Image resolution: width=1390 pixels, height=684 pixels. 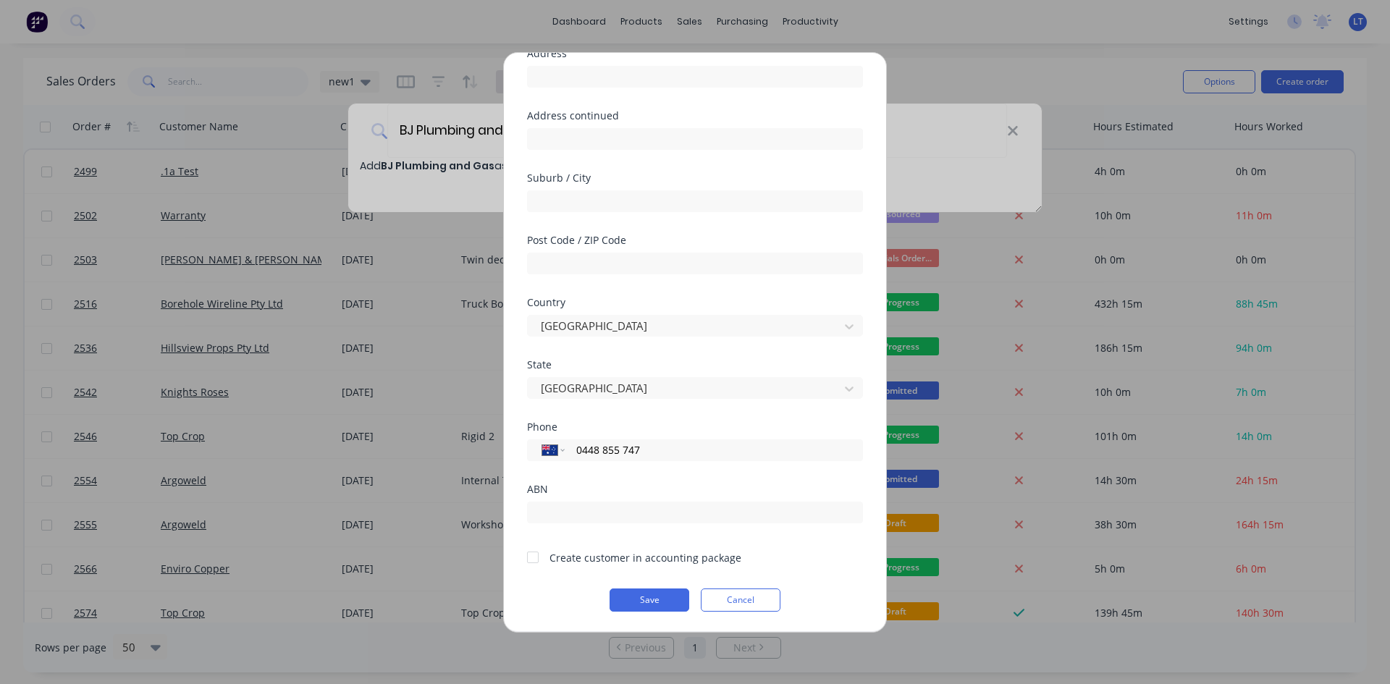 I want to click on div: Create customer in accounting package, so click(x=645, y=558).